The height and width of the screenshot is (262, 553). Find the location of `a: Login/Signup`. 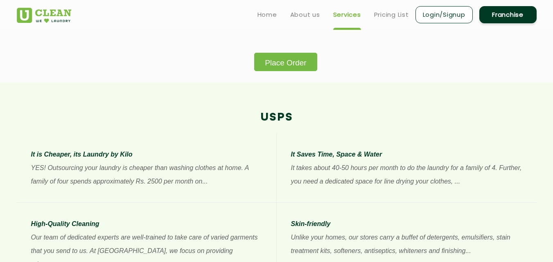

a: Login/Signup is located at coordinates (444, 15).